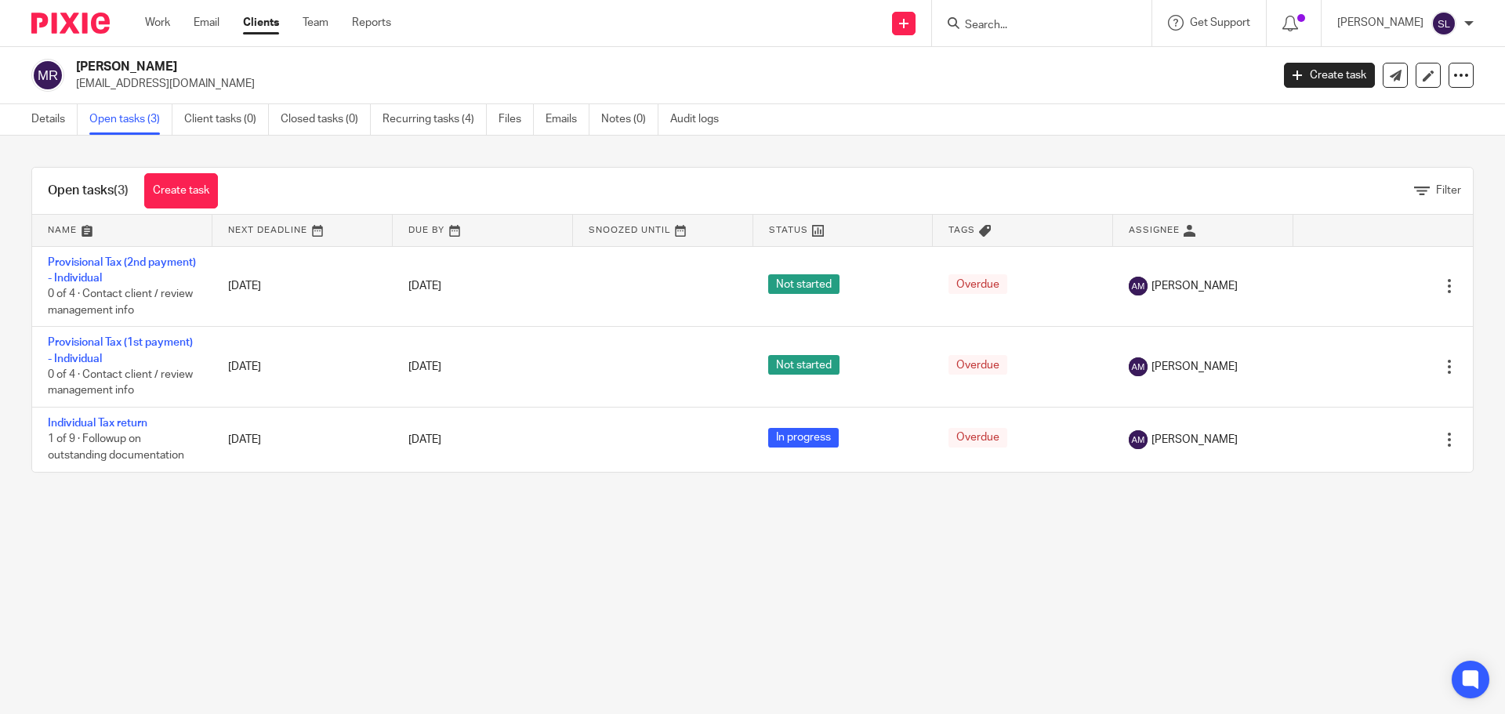 Image resolution: width=1505 pixels, height=714 pixels. What do you see at coordinates (629, 230) in the screenshot?
I see `span: Snoozed Until` at bounding box center [629, 230].